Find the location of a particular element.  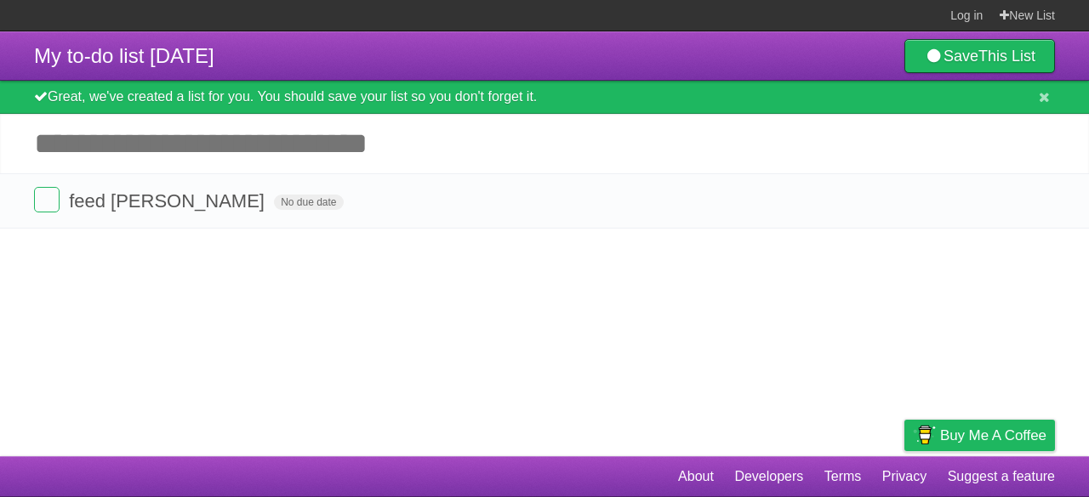

a: SaveThis List is located at coordinates (979, 56).